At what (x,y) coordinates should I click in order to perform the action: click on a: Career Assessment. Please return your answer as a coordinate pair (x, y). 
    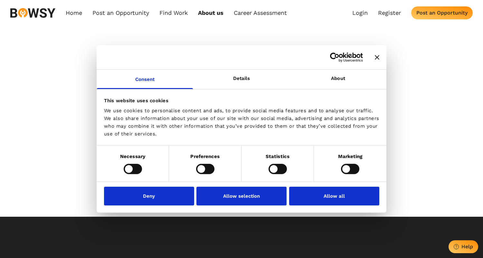
    Looking at the image, I should click on (260, 13).